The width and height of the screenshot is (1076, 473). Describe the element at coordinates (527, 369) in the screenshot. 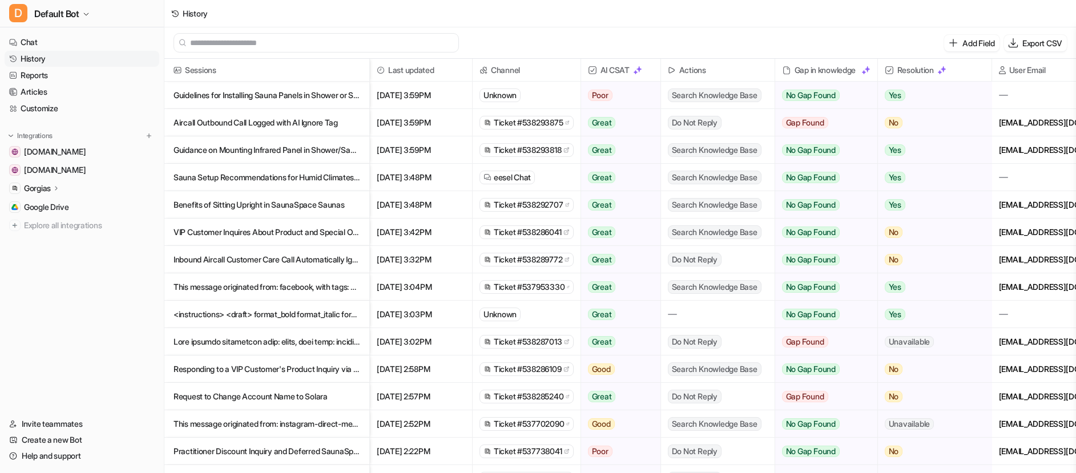

I see `a: Ticket #538286109` at that location.